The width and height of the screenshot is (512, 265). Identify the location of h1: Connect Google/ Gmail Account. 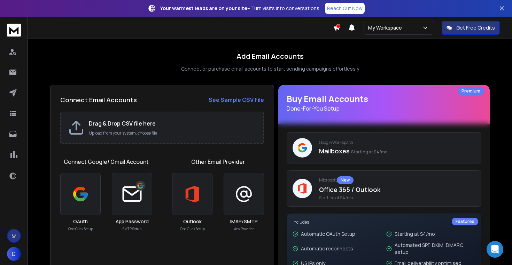
(106, 162).